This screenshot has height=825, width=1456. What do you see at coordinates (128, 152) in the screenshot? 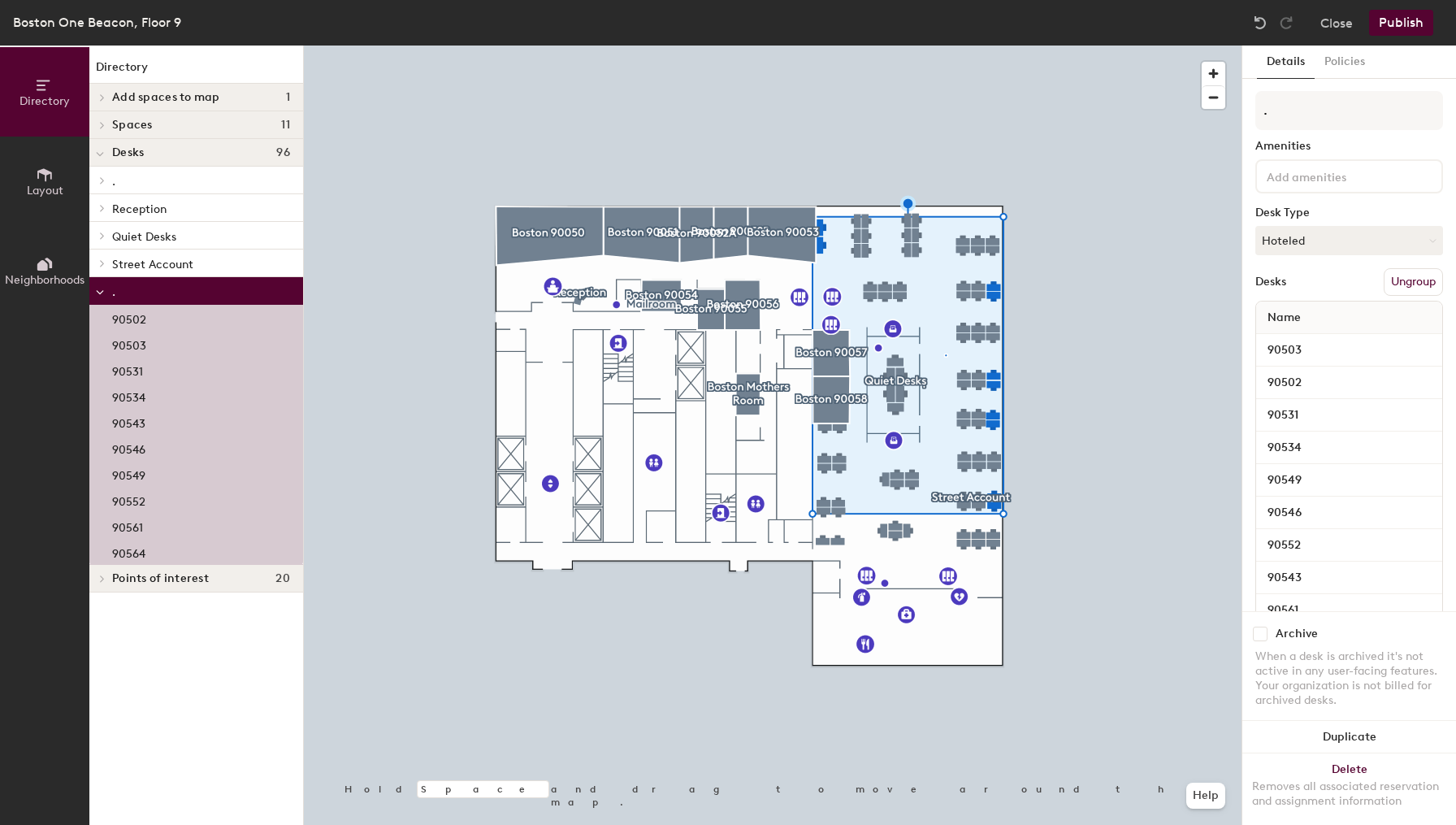
I see `span: Desks` at bounding box center [128, 152].